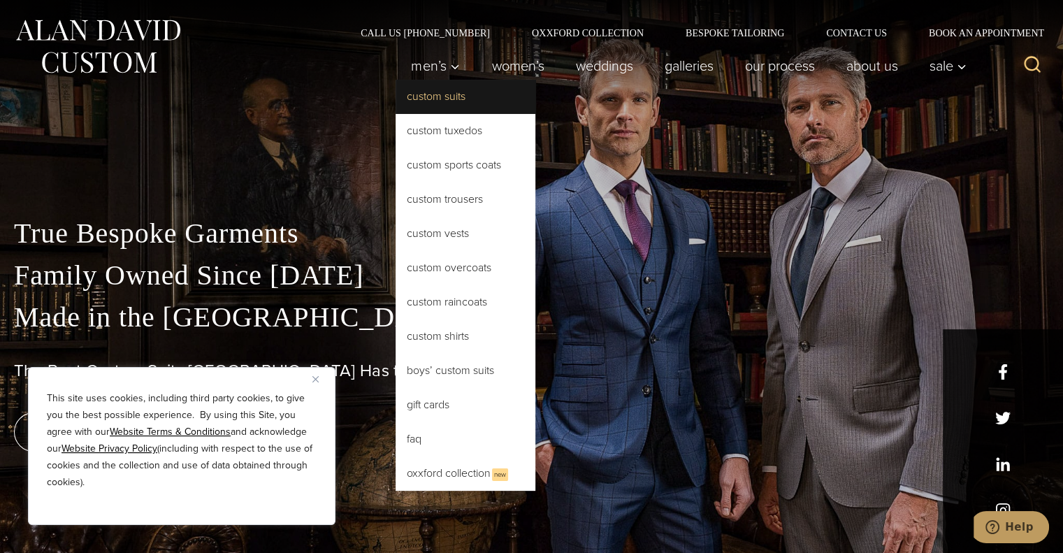 This screenshot has width=1063, height=553. Describe the element at coordinates (182, 440) in the screenshot. I see `p: This site uses cookies, including third party cookies, to give you the best possible experience. ...` at that location.